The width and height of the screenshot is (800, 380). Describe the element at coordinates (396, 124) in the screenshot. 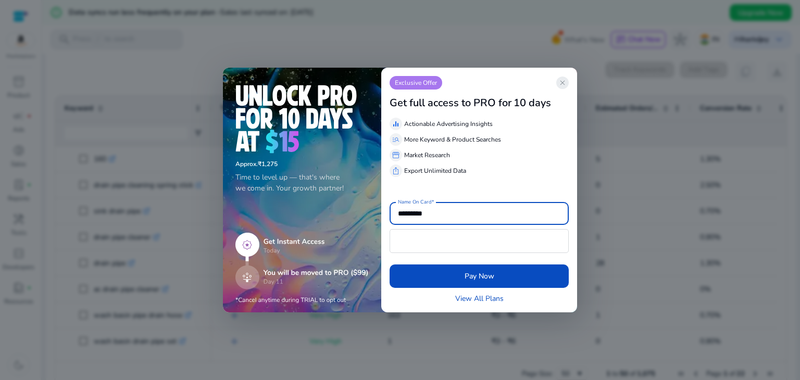

I see `span: equalizer` at that location.